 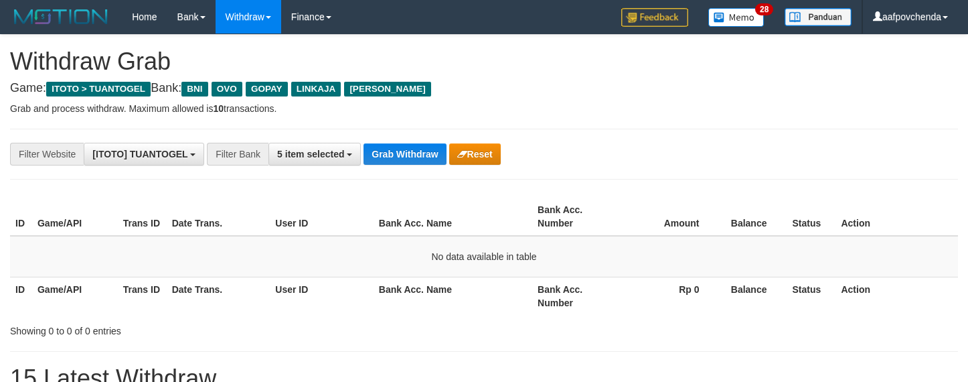 What do you see at coordinates (764, 9) in the screenshot?
I see `span: 28` at bounding box center [764, 9].